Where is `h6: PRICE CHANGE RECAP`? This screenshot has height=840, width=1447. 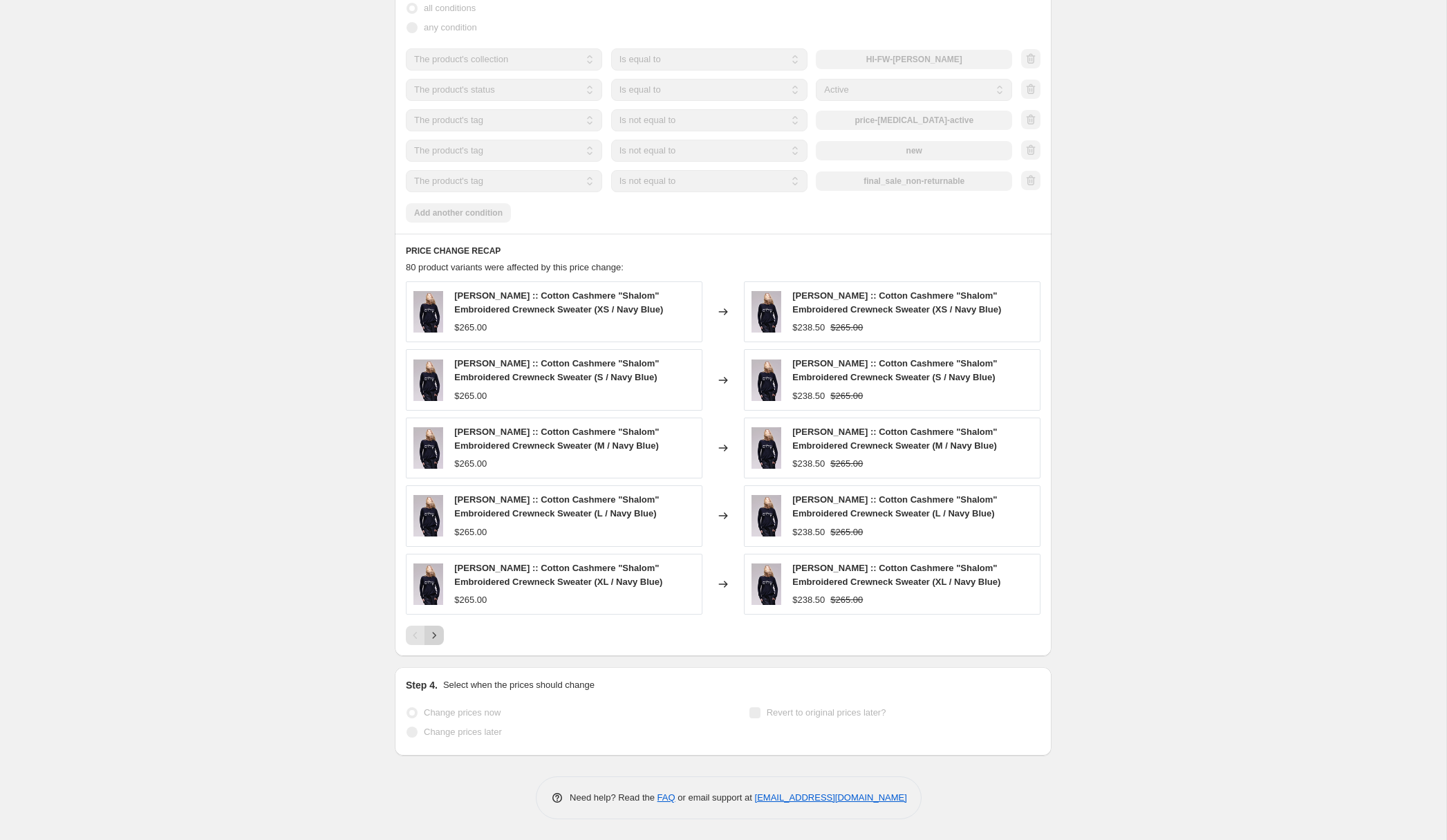
h6: PRICE CHANGE RECAP is located at coordinates (723, 251).